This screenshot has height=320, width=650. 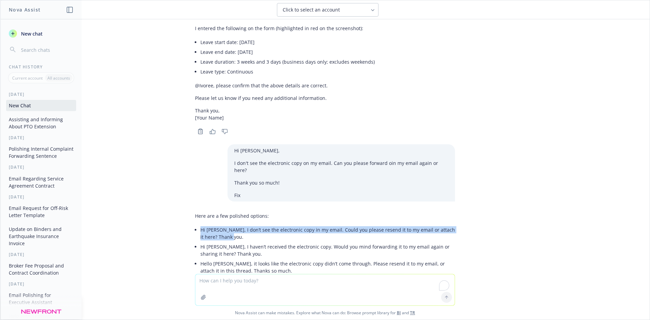 What do you see at coordinates (412, 313) in the screenshot?
I see `a: TR` at bounding box center [412, 313].